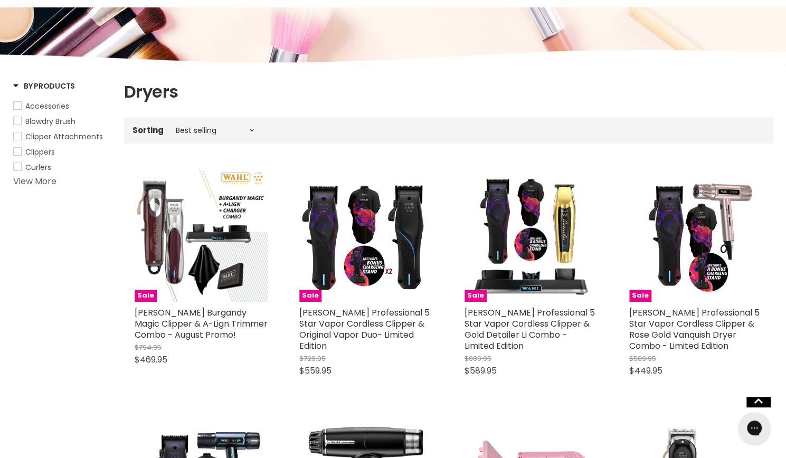 The image size is (786, 458). Describe the element at coordinates (148, 130) in the screenshot. I see `label: Sorting` at that location.